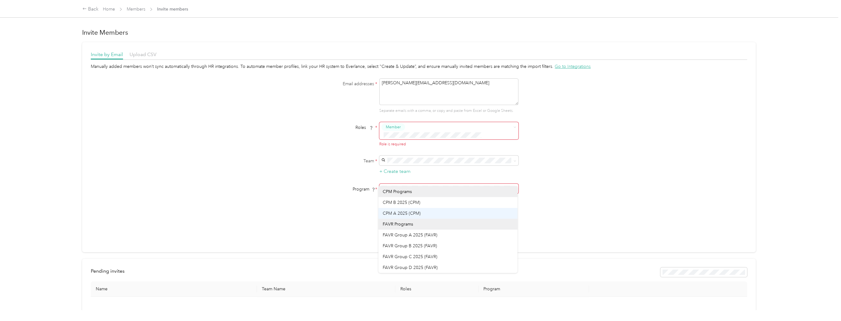 This screenshot has width=841, height=321. I want to click on li: FAVR Programs, so click(448, 224).